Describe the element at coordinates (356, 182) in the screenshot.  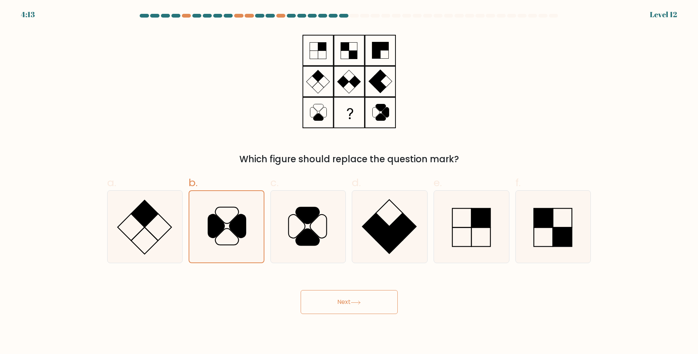
I see `span: d.` at that location.